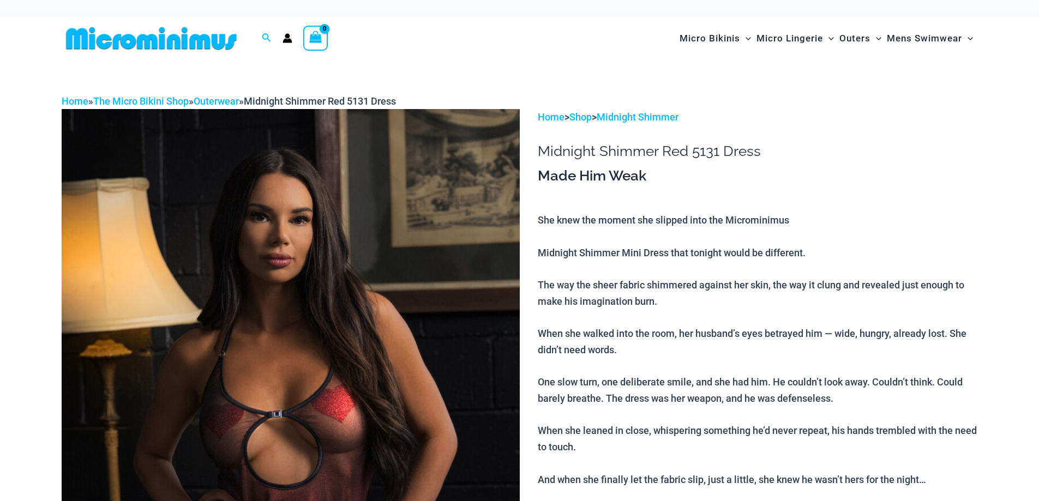  What do you see at coordinates (580, 117) in the screenshot?
I see `a: Shop` at bounding box center [580, 117].